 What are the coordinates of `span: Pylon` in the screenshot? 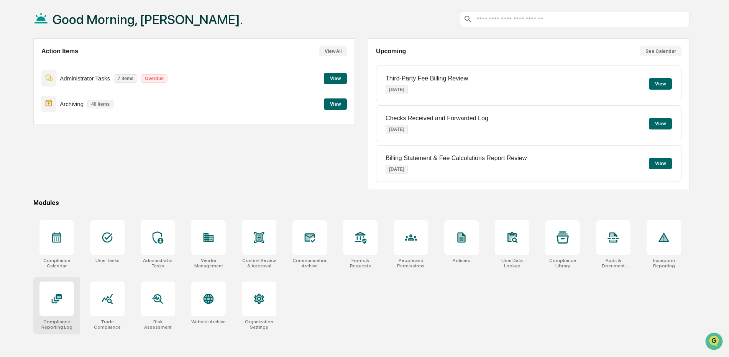 It's located at (84, 133).